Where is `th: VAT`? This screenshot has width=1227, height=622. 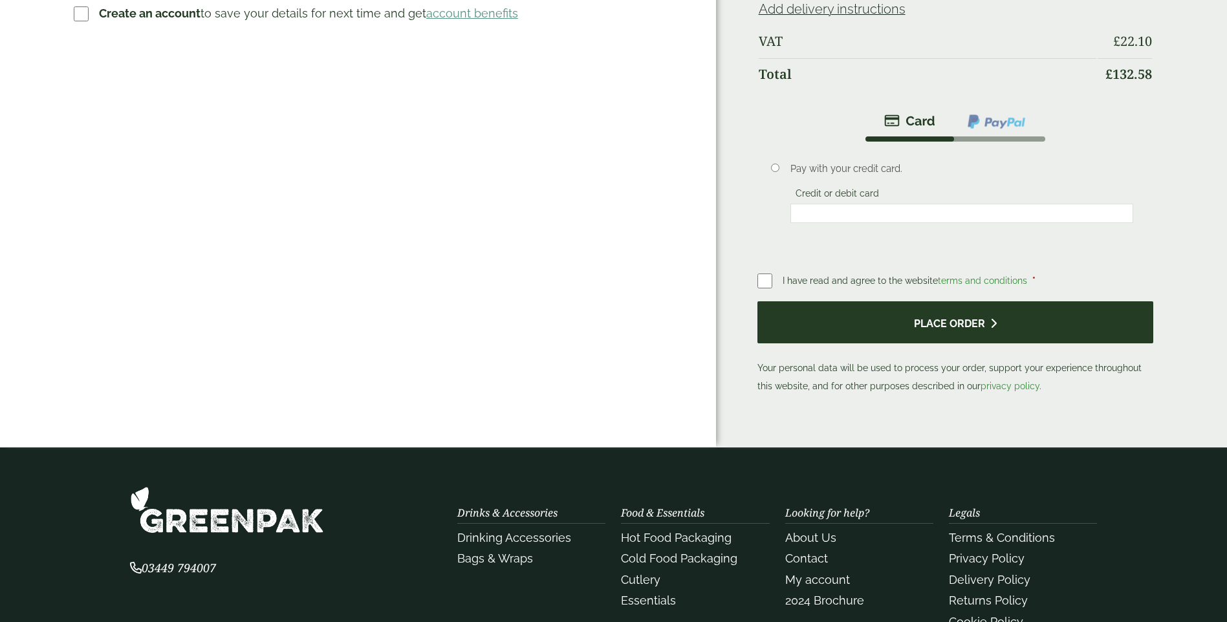 th: VAT is located at coordinates (928, 41).